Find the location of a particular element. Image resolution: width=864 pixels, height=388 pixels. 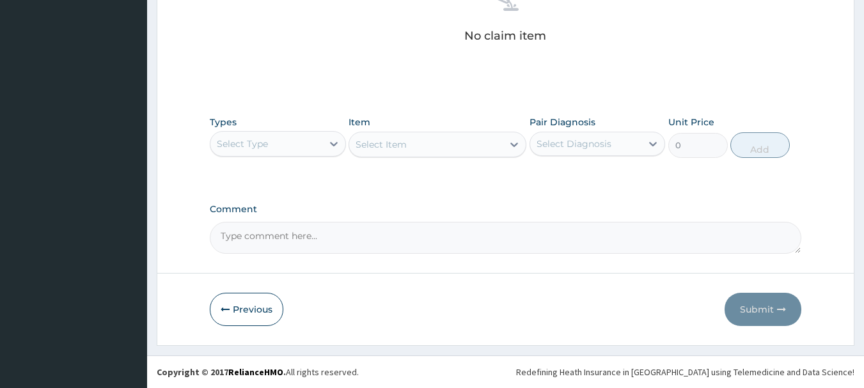

a: RelianceHMO is located at coordinates (256, 372).